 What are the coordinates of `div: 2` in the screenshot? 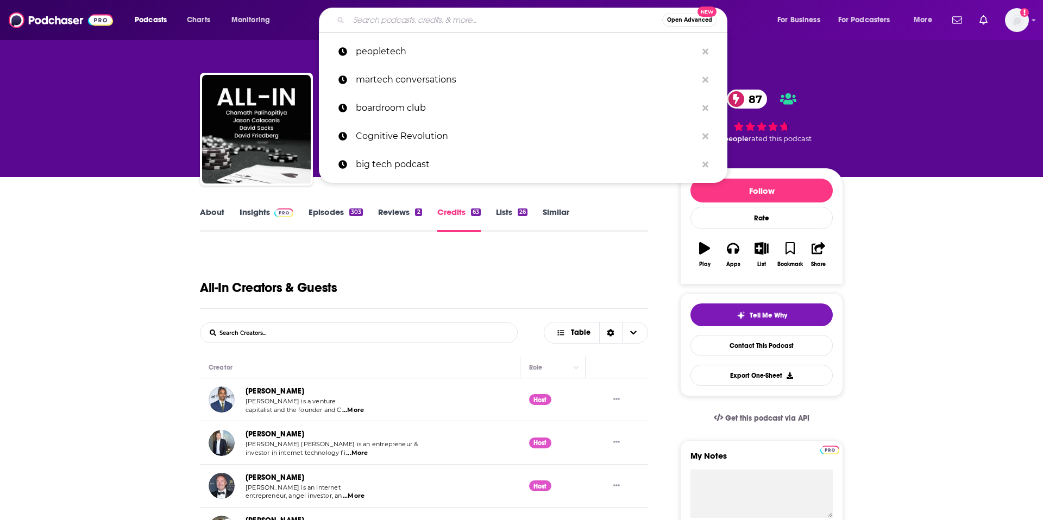 It's located at (418, 212).